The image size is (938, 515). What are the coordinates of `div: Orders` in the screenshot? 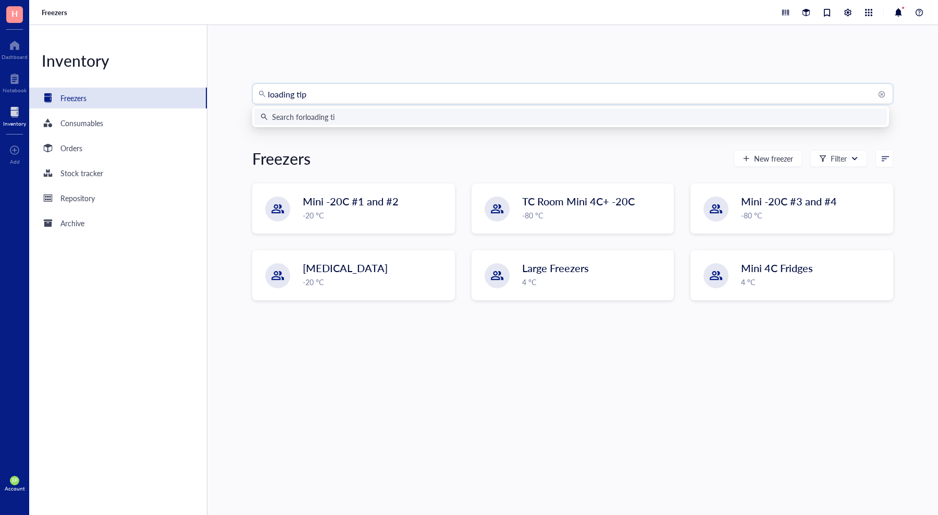 It's located at (71, 148).